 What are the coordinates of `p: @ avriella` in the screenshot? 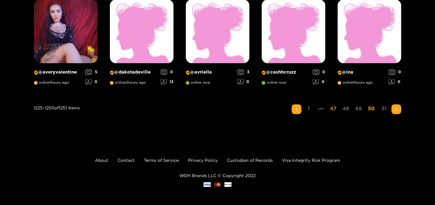 It's located at (210, 72).